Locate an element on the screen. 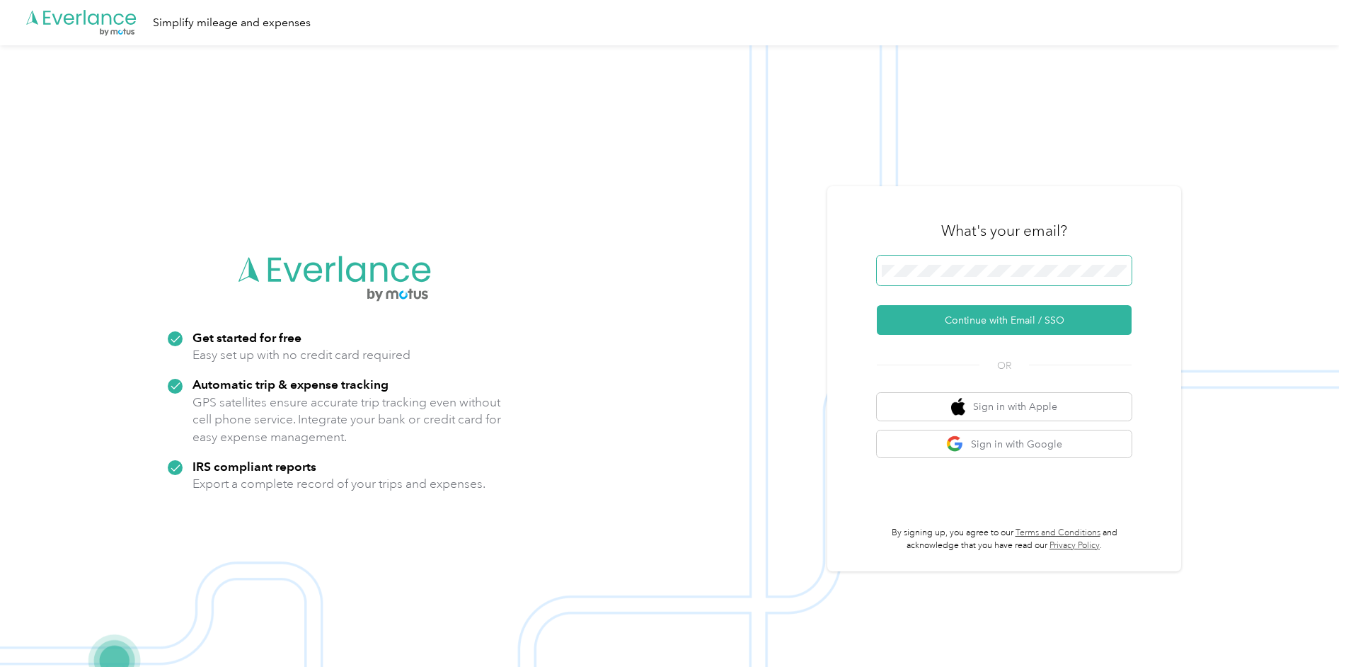 Image resolution: width=1346 pixels, height=667 pixels. h3: What's your email? is located at coordinates (1004, 231).